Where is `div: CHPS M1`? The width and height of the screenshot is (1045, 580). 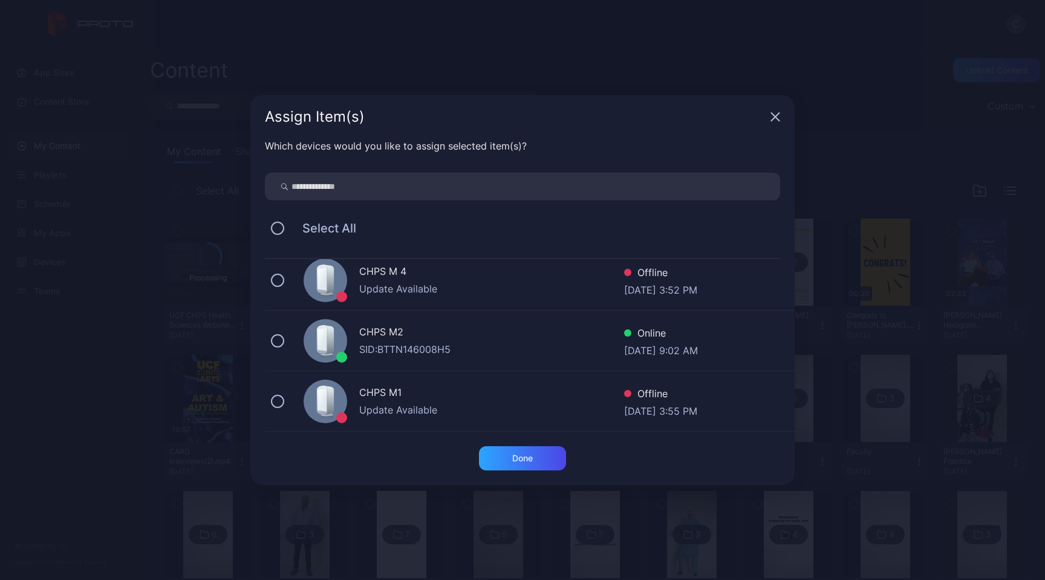
div: CHPS M1 is located at coordinates (492, 393).